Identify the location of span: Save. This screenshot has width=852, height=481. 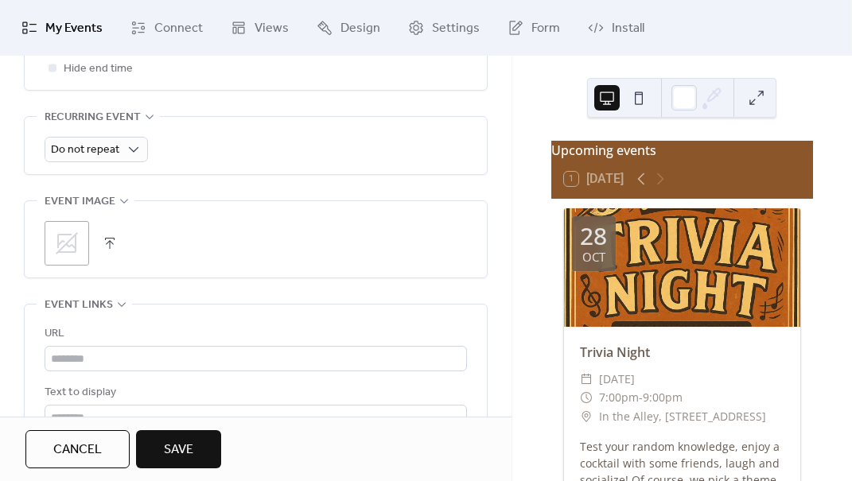
(178, 450).